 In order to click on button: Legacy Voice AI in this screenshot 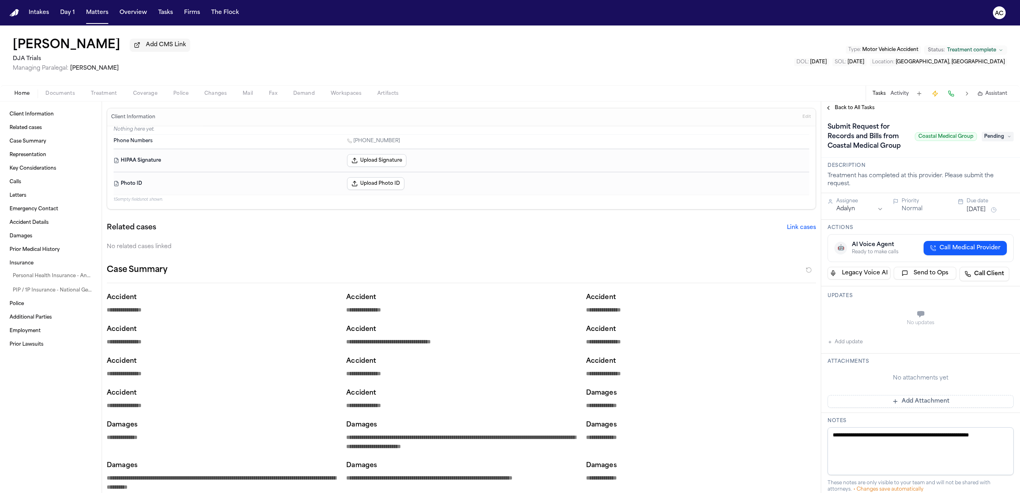, I will do `click(859, 273)`.